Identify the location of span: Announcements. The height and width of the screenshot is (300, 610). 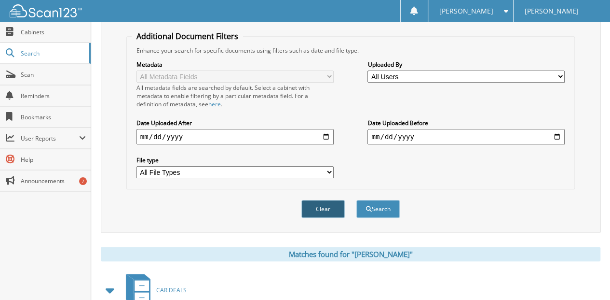
(53, 180).